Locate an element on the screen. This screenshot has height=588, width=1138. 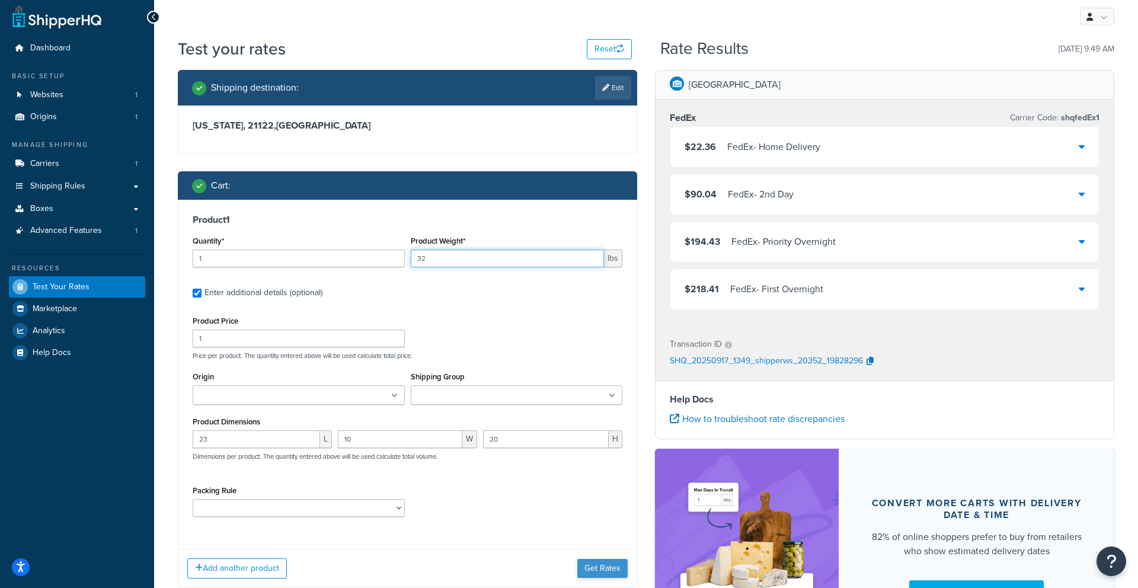
div: Enter additional details (optional) is located at coordinates (263, 293).